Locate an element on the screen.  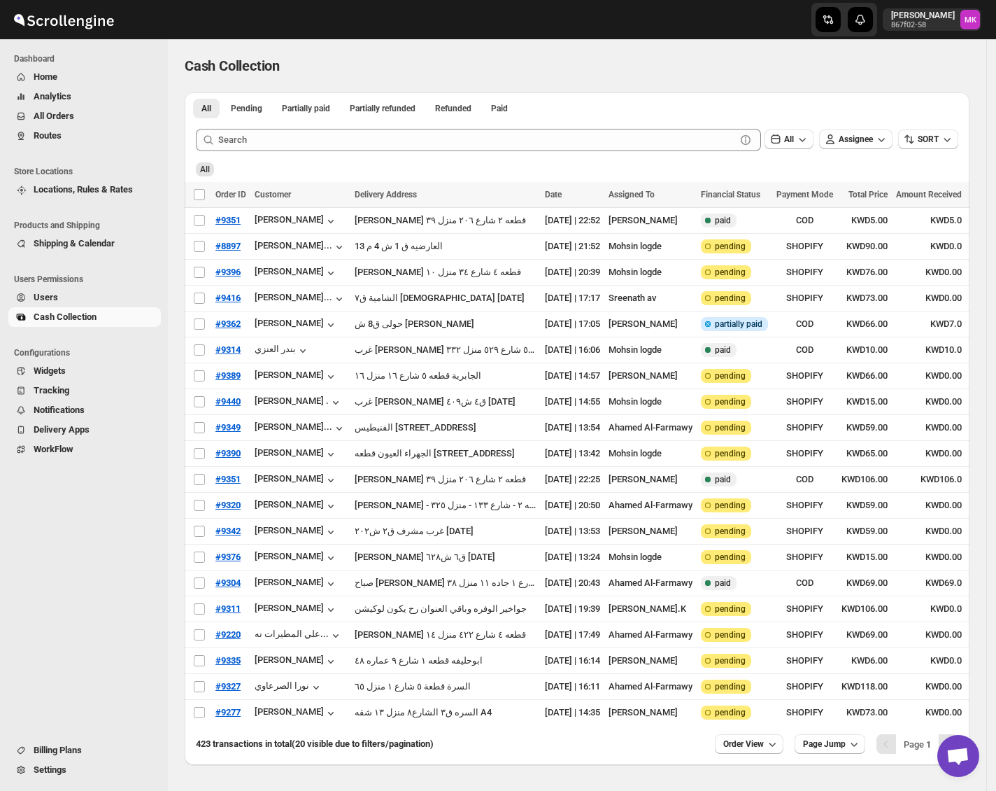
button: نورا الصرعاوي is located at coordinates (289, 687).